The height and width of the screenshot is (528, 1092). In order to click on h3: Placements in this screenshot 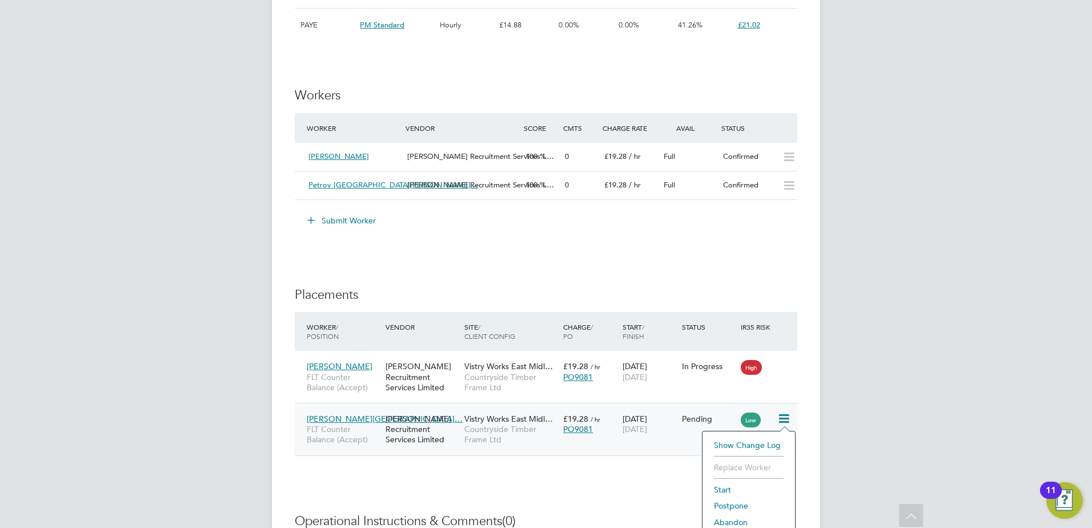, I will do `click(546, 295)`.